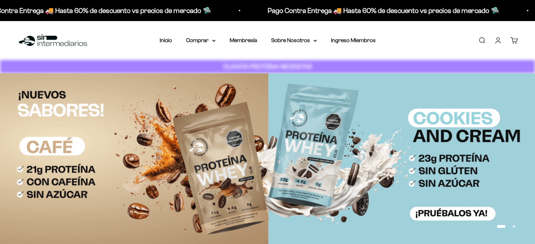 The height and width of the screenshot is (244, 535). I want to click on summary: Comprar, so click(201, 40).